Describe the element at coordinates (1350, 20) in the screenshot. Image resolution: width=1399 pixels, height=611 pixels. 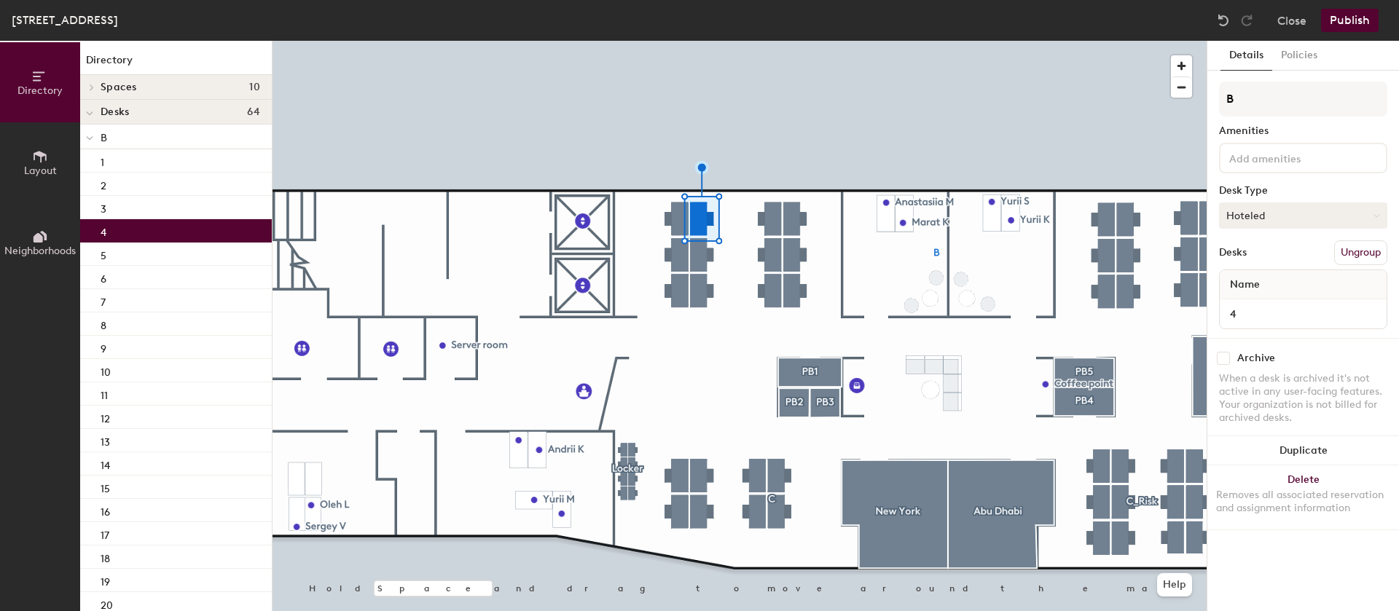
I see `button: Publish` at that location.